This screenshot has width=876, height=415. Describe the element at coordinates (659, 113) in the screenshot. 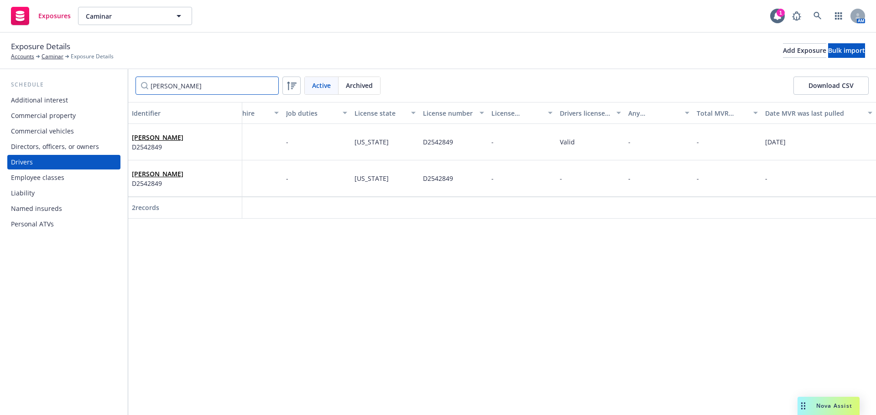

I see `button: Any suspensions/revocations?` at that location.